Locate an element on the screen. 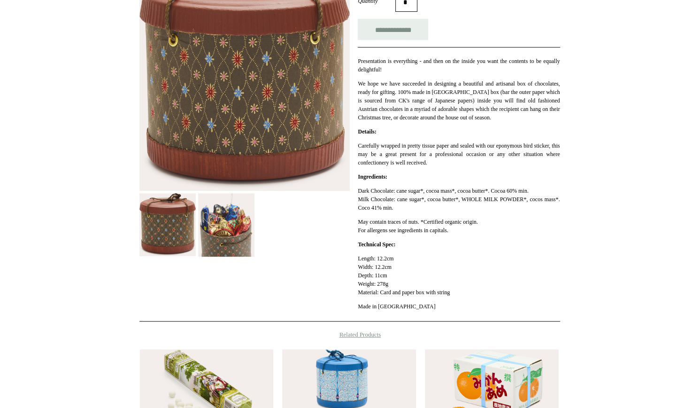 The image size is (699, 408). strong: Technical Spec: is located at coordinates (377, 244).